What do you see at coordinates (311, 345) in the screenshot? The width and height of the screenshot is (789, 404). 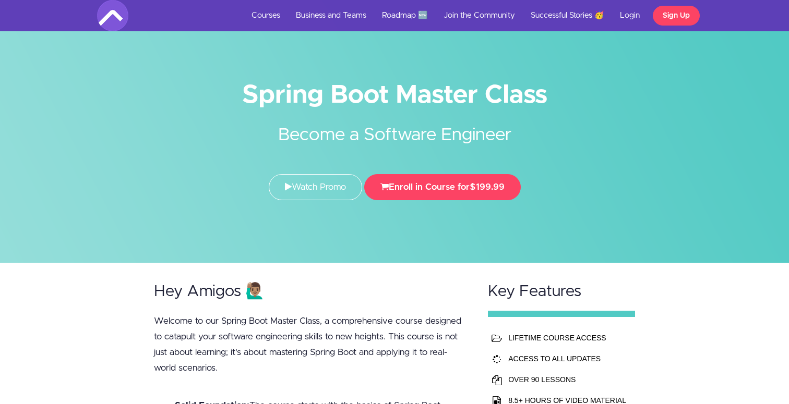 I see `p: Welcome to our Spring Boot Master Class, a comprehensive course designed to catapult your softwar...` at bounding box center [311, 345].